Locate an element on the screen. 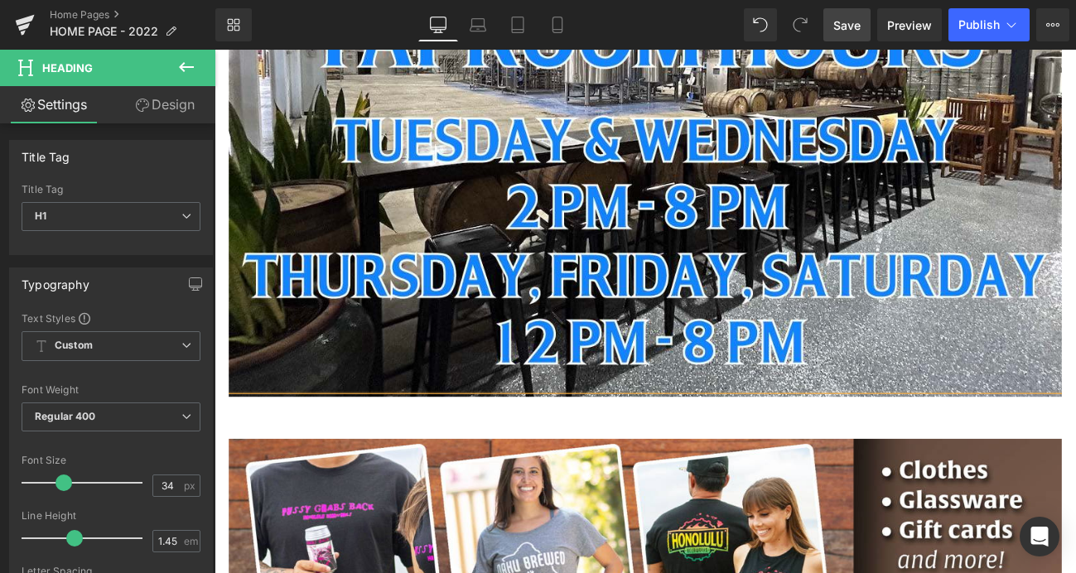  span: em is located at coordinates (191, 541).